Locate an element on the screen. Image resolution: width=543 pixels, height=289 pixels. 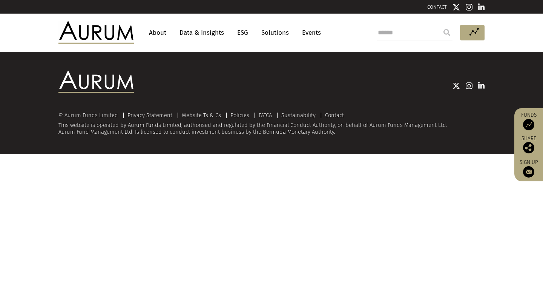
a: Data & Insights is located at coordinates (202, 32).